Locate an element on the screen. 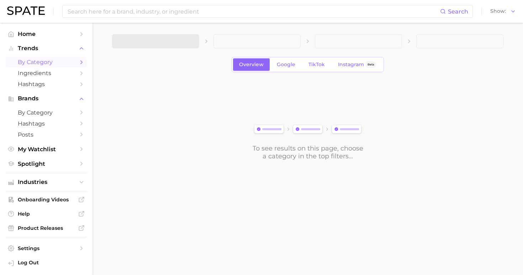  span: Brands is located at coordinates (46, 99).